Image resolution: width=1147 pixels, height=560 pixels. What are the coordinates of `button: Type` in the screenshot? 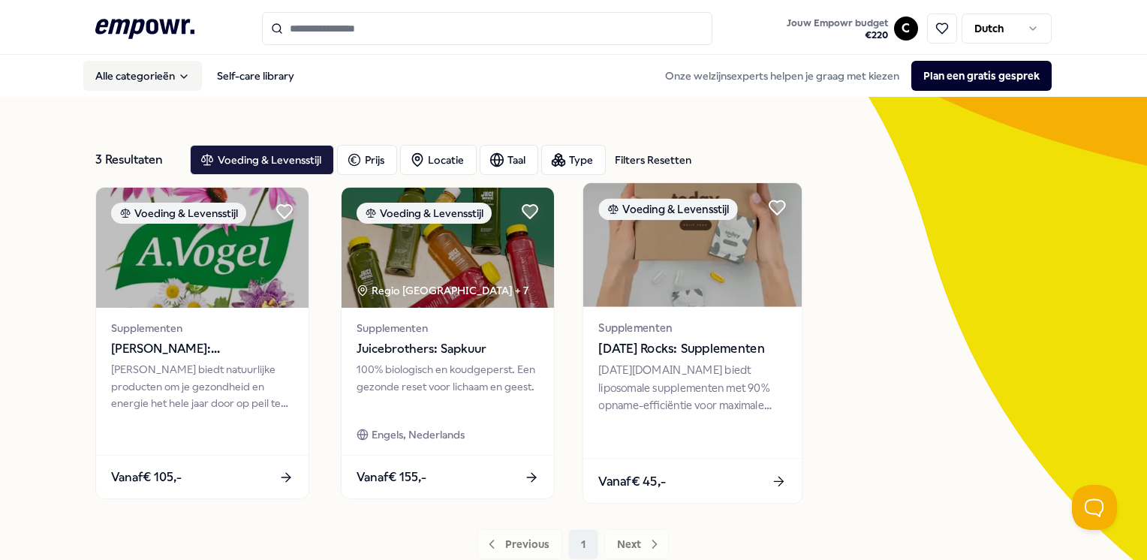 It's located at (574, 160).